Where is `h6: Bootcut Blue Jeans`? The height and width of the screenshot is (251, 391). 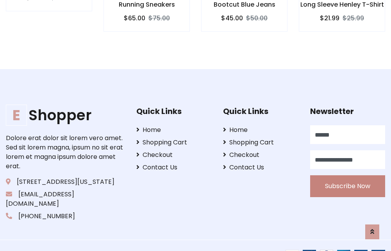
h6: Bootcut Blue Jeans is located at coordinates (244, 4).